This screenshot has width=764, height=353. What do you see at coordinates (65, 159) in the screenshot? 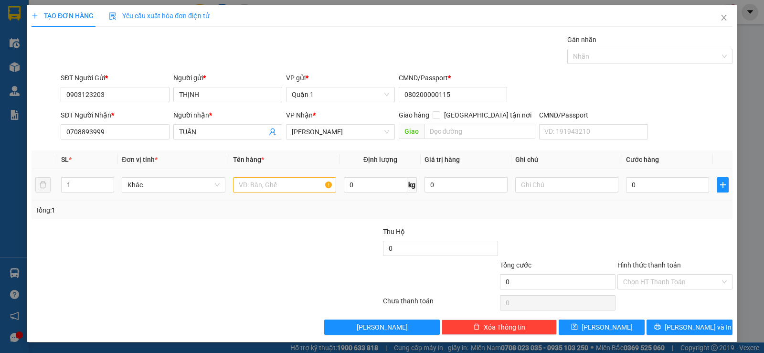
I see `span: SL` at bounding box center [65, 159].